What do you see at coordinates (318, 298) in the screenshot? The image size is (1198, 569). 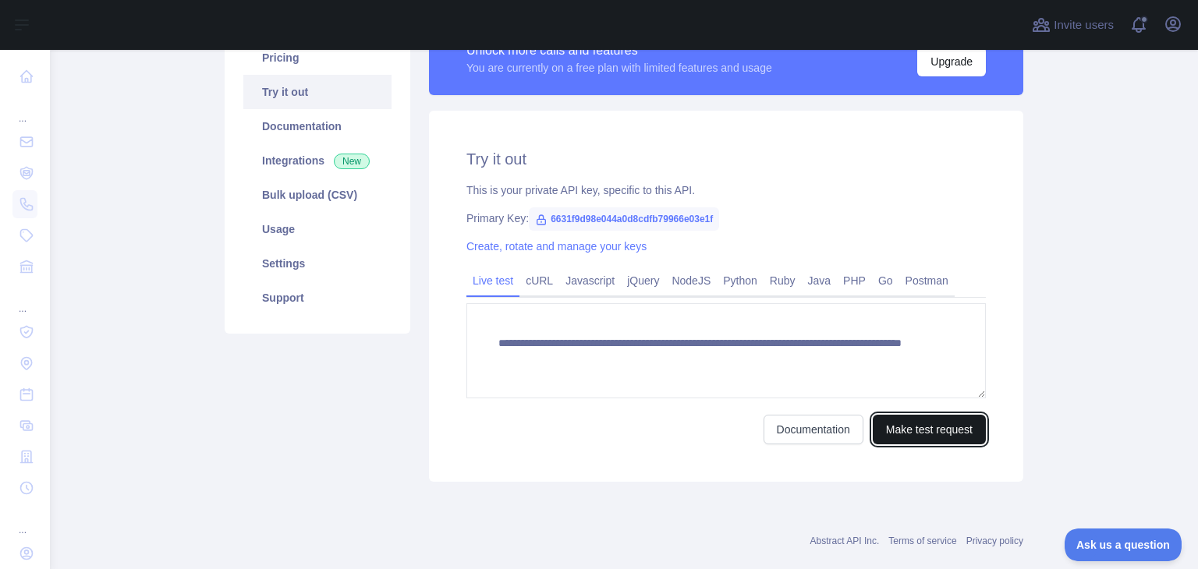 I see `a: Support` at bounding box center [318, 298].